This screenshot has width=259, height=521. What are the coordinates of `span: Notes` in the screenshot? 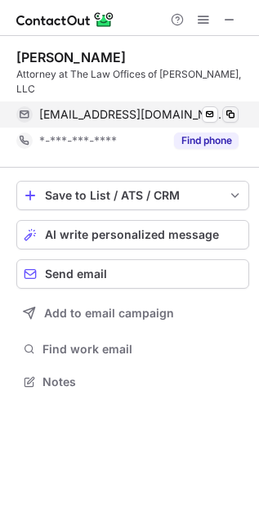 It's located at (142, 382).